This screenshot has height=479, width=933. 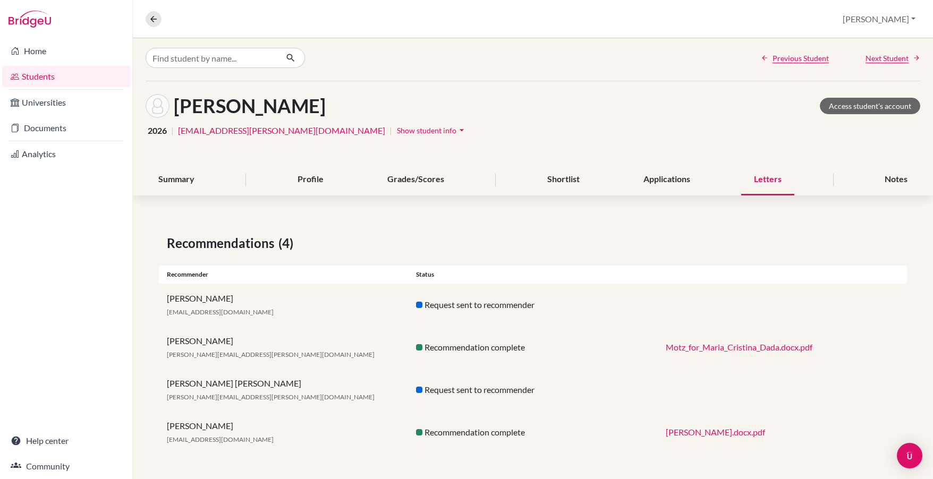 I want to click on a: Students, so click(x=66, y=77).